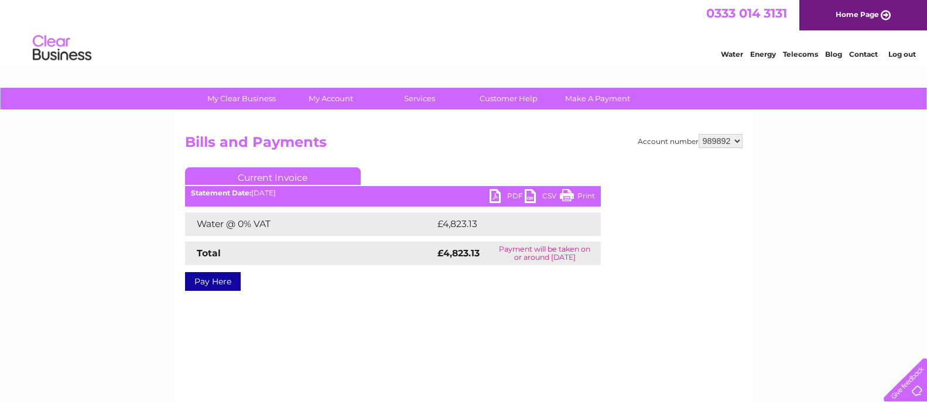 The image size is (927, 402). What do you see at coordinates (732, 54) in the screenshot?
I see `a: Water` at bounding box center [732, 54].